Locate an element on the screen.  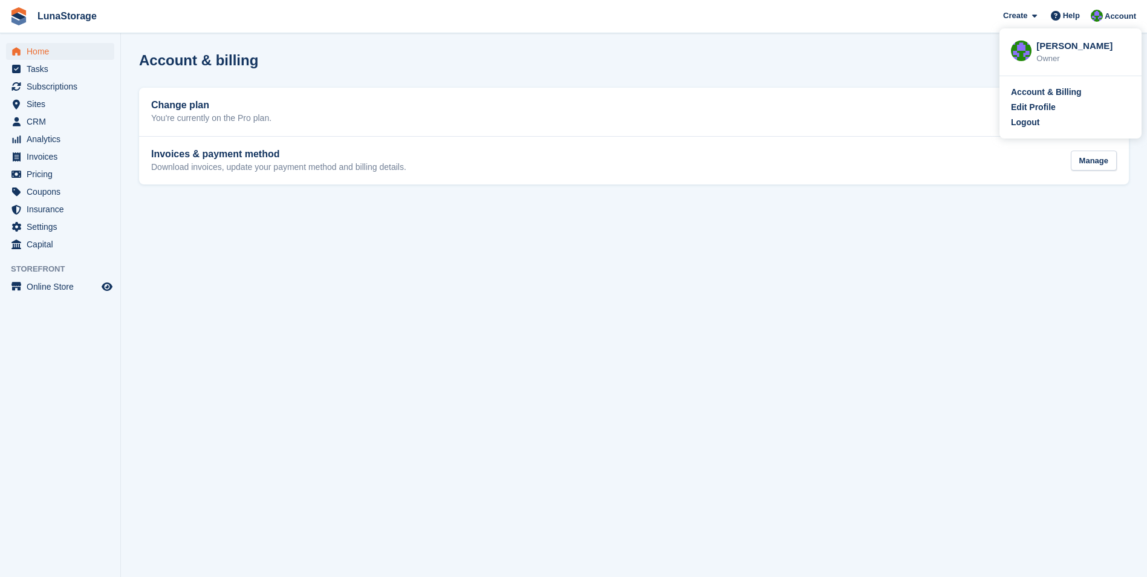
span: Insurance is located at coordinates (63, 209).